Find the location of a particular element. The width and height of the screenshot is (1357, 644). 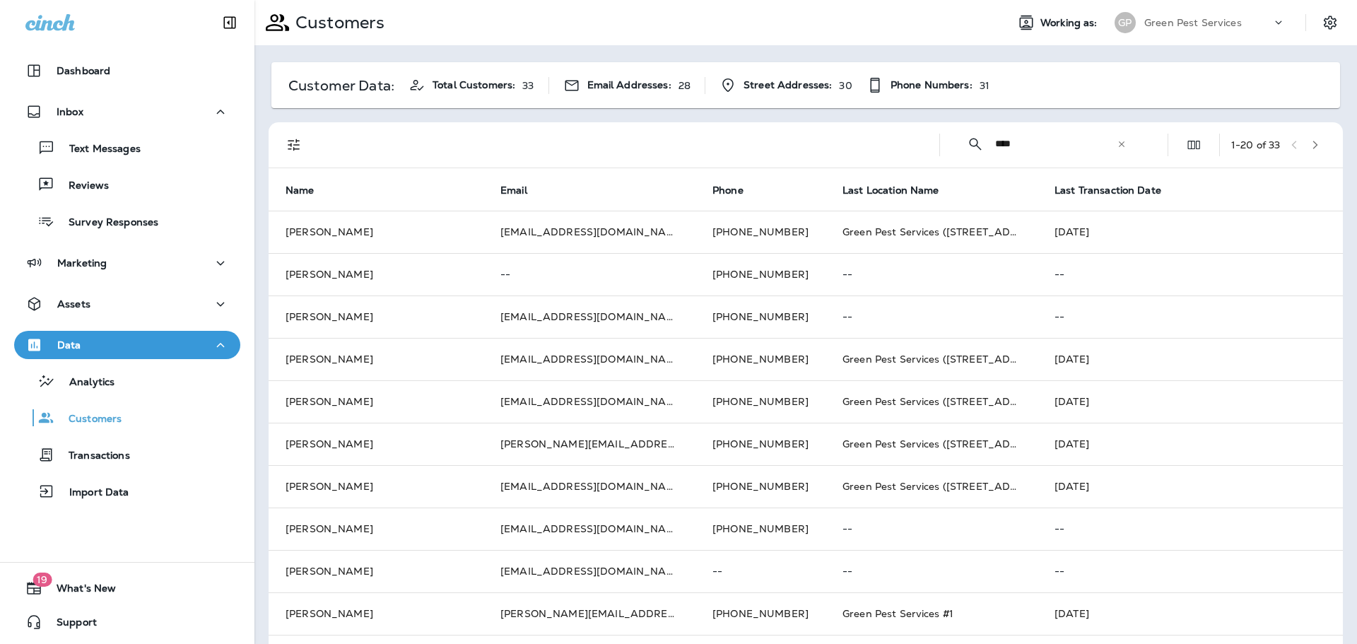

span: 19 is located at coordinates (42, 579).